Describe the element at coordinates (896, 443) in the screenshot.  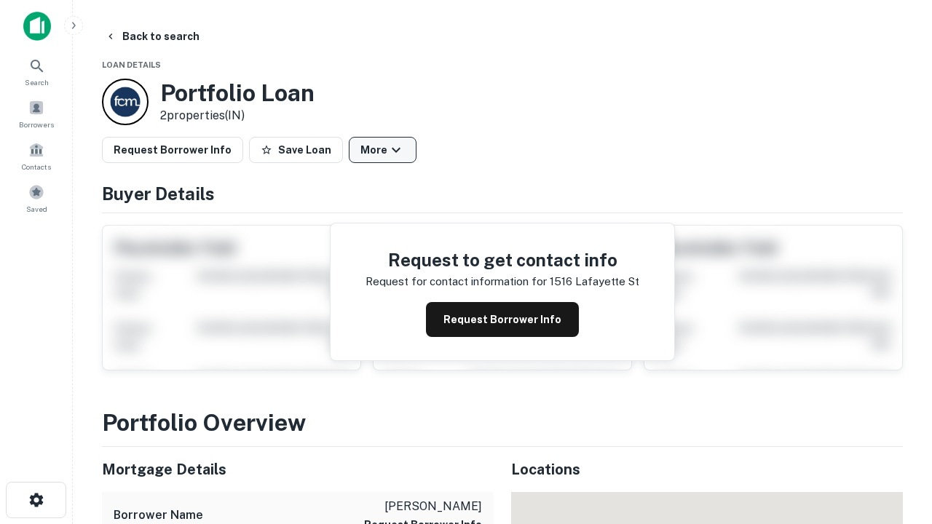
I see `div: Chat Widget` at that location.